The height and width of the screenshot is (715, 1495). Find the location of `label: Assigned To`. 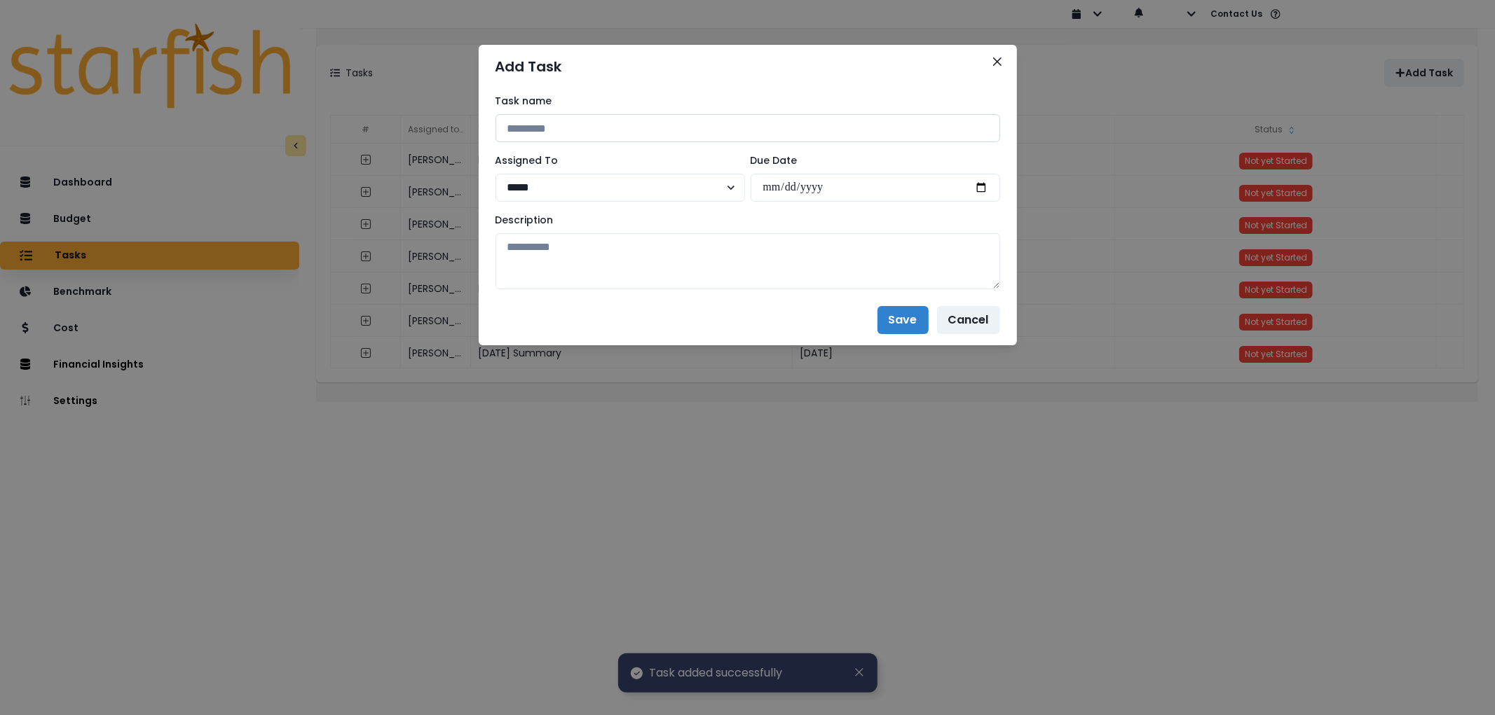

label: Assigned To is located at coordinates (616, 160).